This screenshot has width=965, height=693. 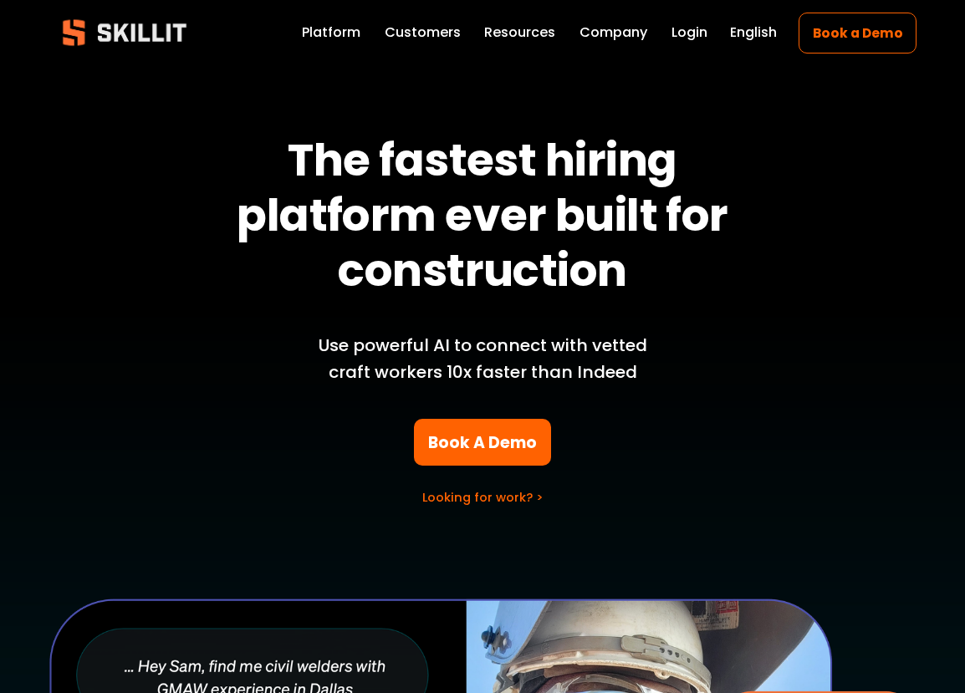 I want to click on a: Skillit, so click(x=125, y=33).